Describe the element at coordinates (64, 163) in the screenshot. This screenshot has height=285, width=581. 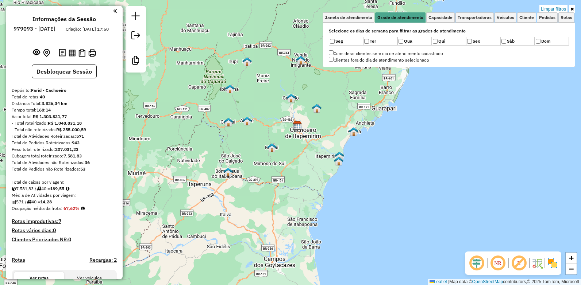
I see `div: Total de Atividades não Roteirizadas:` at that location.